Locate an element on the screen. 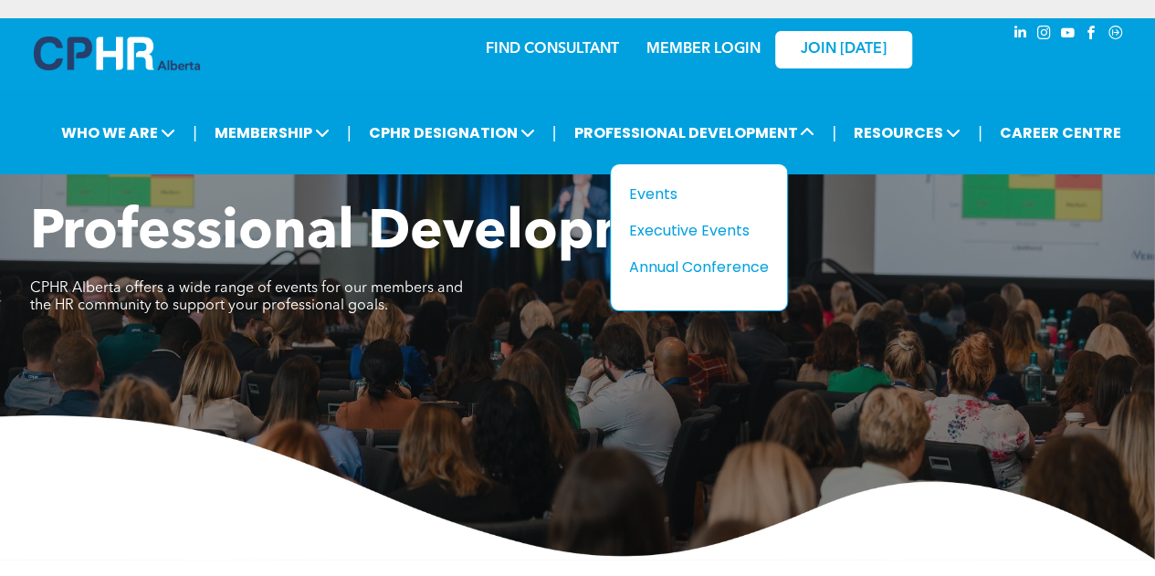 Image resolution: width=1155 pixels, height=576 pixels. span: Professional Development is located at coordinates (380, 234).